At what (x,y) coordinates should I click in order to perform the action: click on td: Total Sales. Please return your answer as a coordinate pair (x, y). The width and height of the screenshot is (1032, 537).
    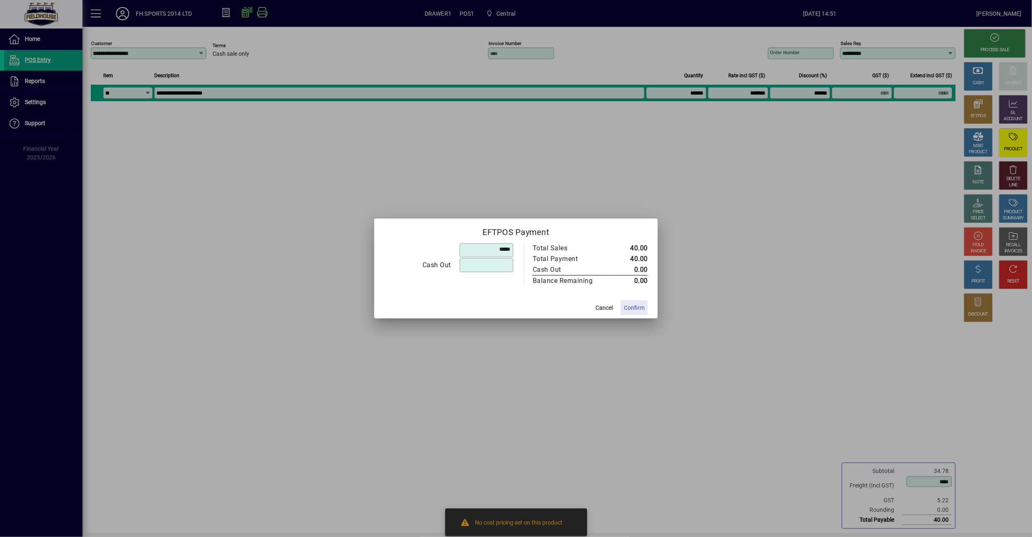
    Looking at the image, I should click on (571, 248).